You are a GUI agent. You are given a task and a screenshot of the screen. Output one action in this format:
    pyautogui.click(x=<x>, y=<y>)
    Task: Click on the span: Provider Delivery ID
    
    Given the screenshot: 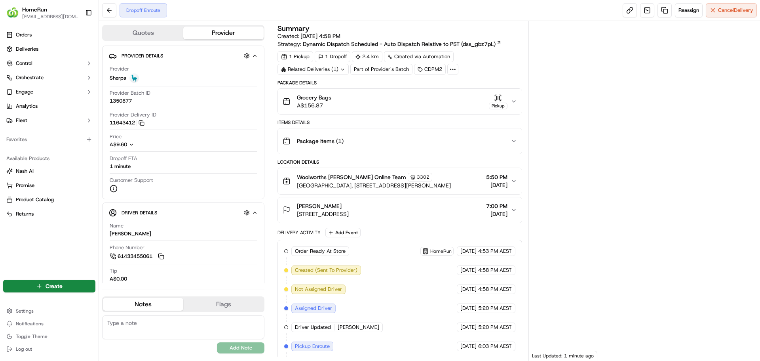 What is the action you would take?
    pyautogui.click(x=133, y=115)
    